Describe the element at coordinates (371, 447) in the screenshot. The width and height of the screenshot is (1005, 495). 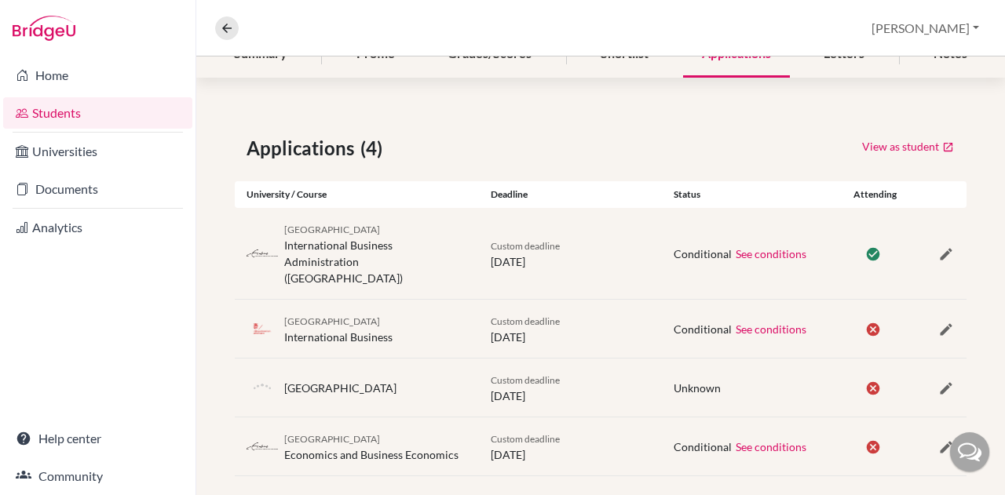
I see `div: Economics and Business Economics` at that location.